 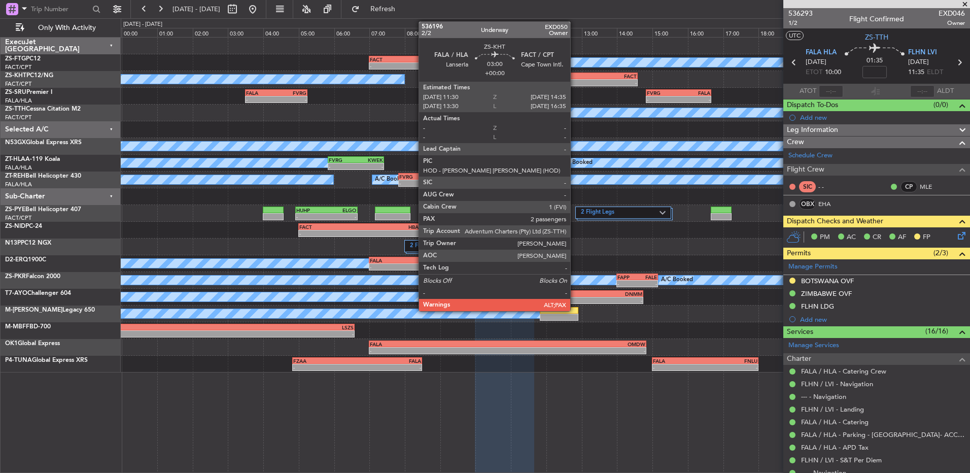 I want to click on div: Flight Confirmed, so click(x=876, y=19).